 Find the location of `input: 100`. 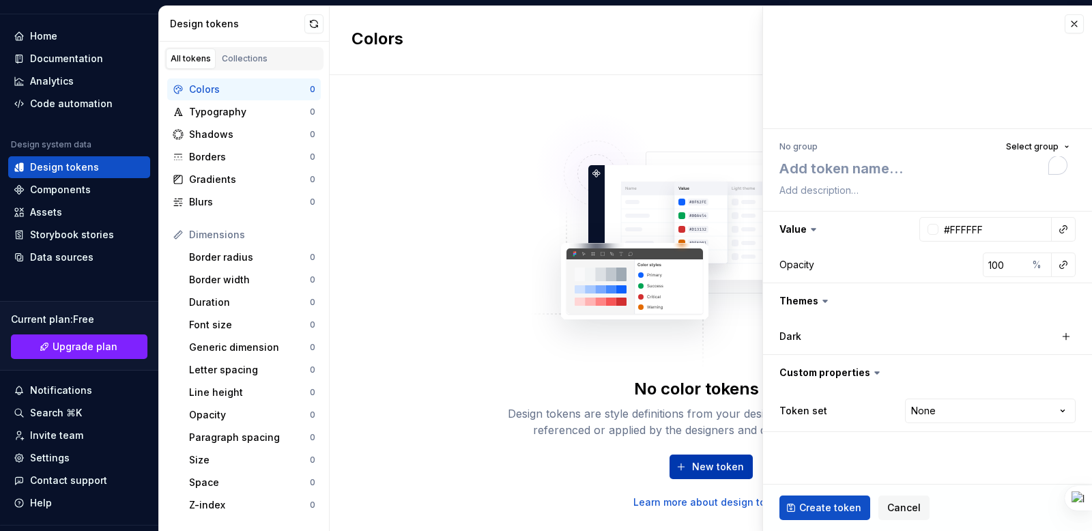

input: 100 is located at coordinates (1005, 265).